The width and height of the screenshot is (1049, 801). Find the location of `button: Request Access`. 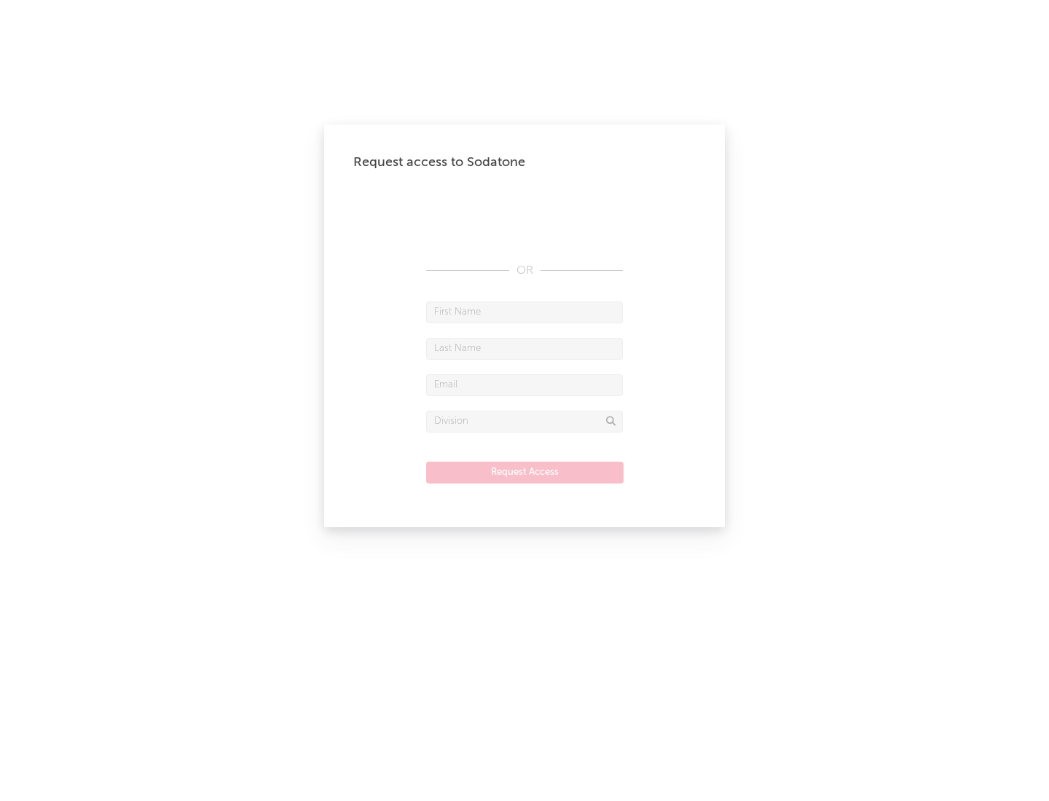

button: Request Access is located at coordinates (525, 473).